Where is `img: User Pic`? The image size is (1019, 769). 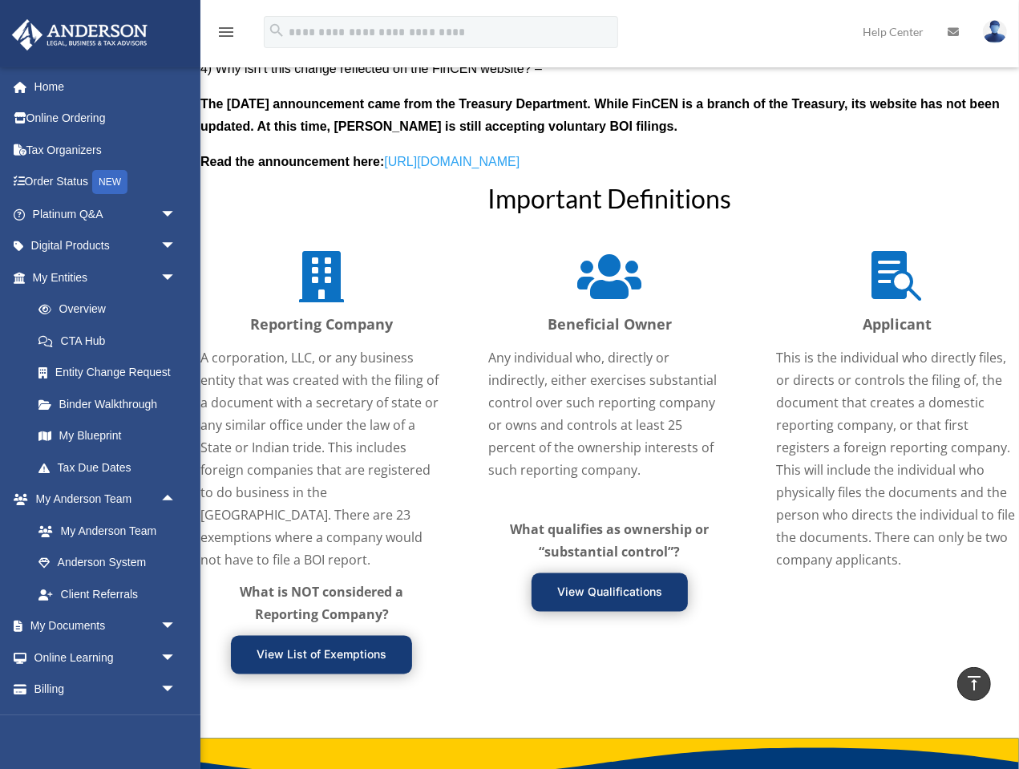 img: User Pic is located at coordinates (995, 31).